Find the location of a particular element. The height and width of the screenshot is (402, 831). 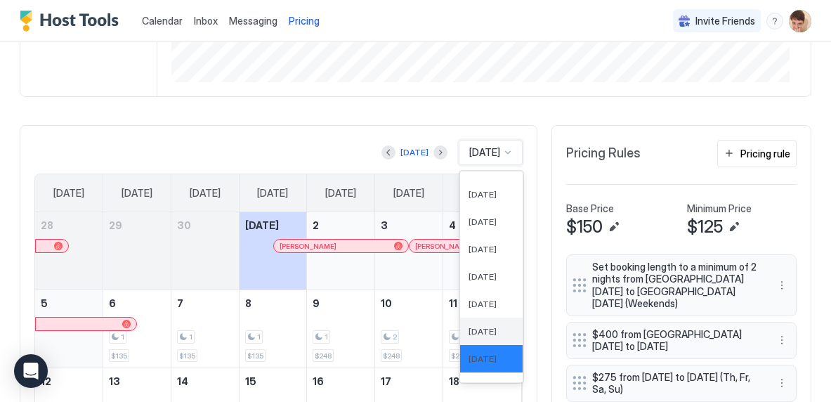

span: Pricing Rules is located at coordinates (603, 153).